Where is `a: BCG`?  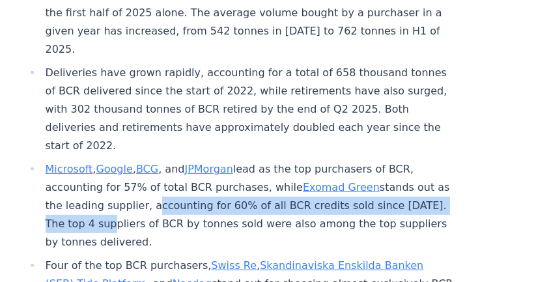
a: BCG is located at coordinates (147, 169).